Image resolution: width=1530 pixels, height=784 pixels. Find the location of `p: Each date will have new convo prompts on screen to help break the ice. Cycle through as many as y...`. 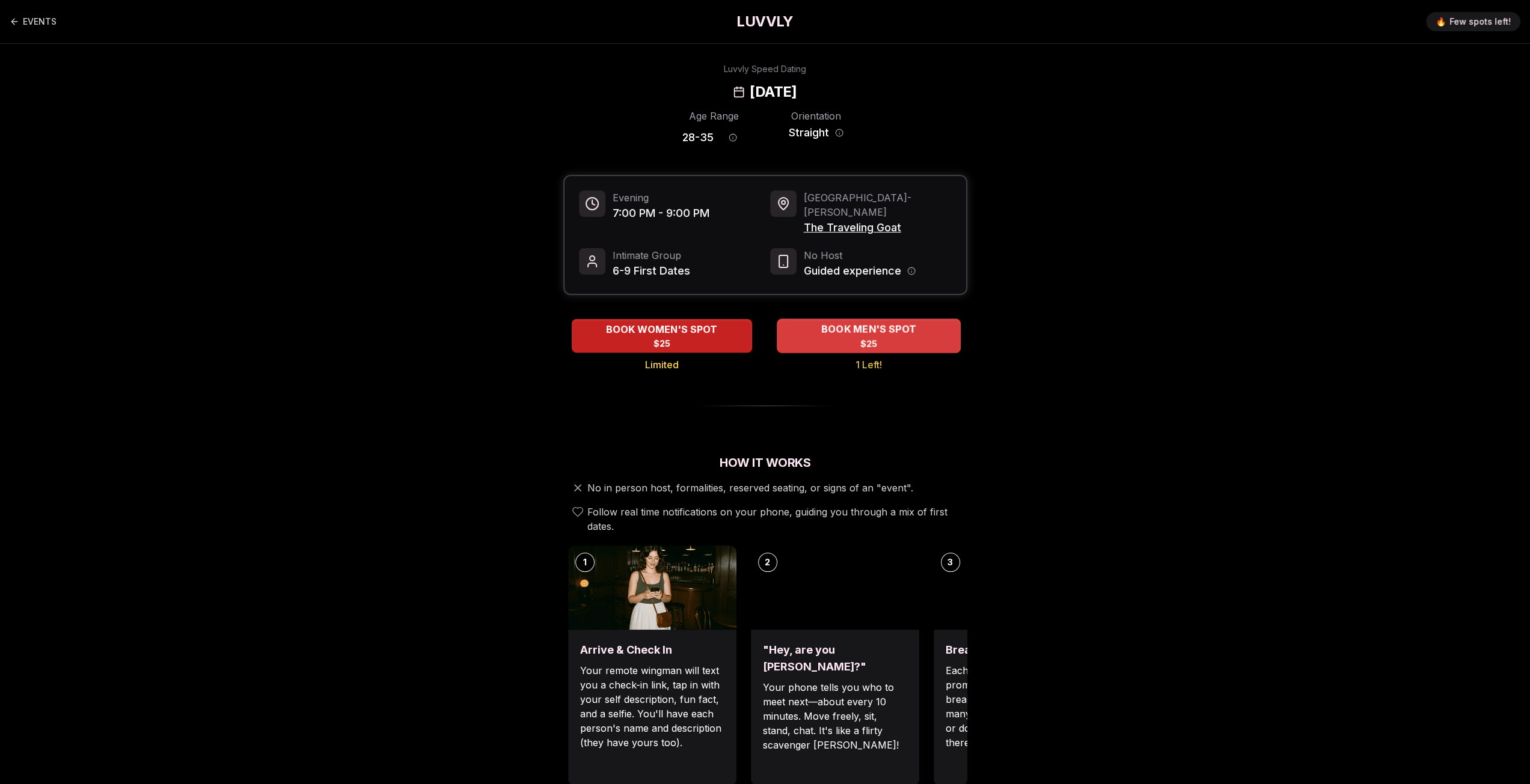

p: Each date will have new convo prompts on screen to help break the ice. Cycle through as many as y... is located at coordinates (1018, 706).